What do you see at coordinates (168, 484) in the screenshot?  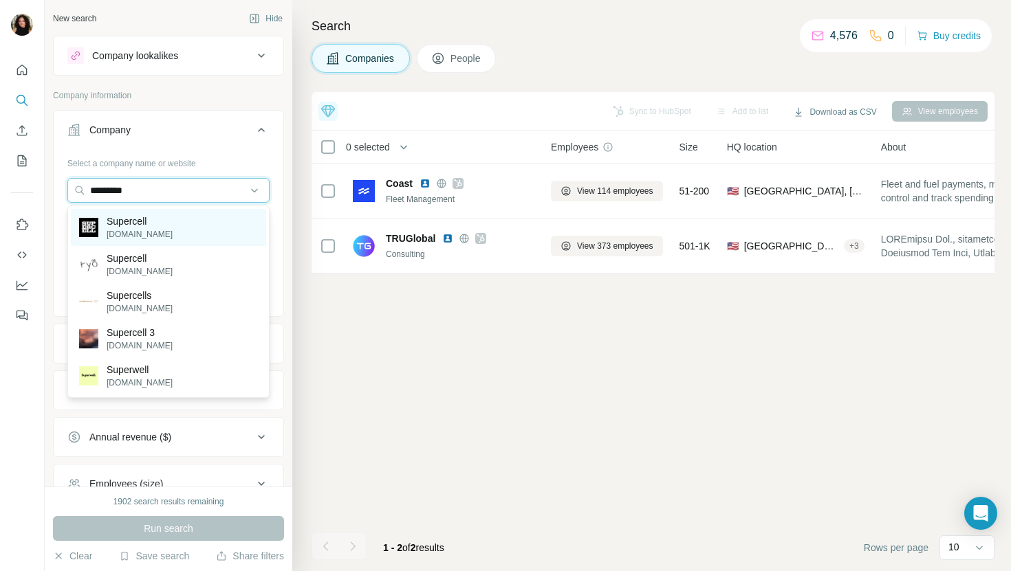 I see `button: Employees (size)` at bounding box center [168, 484].